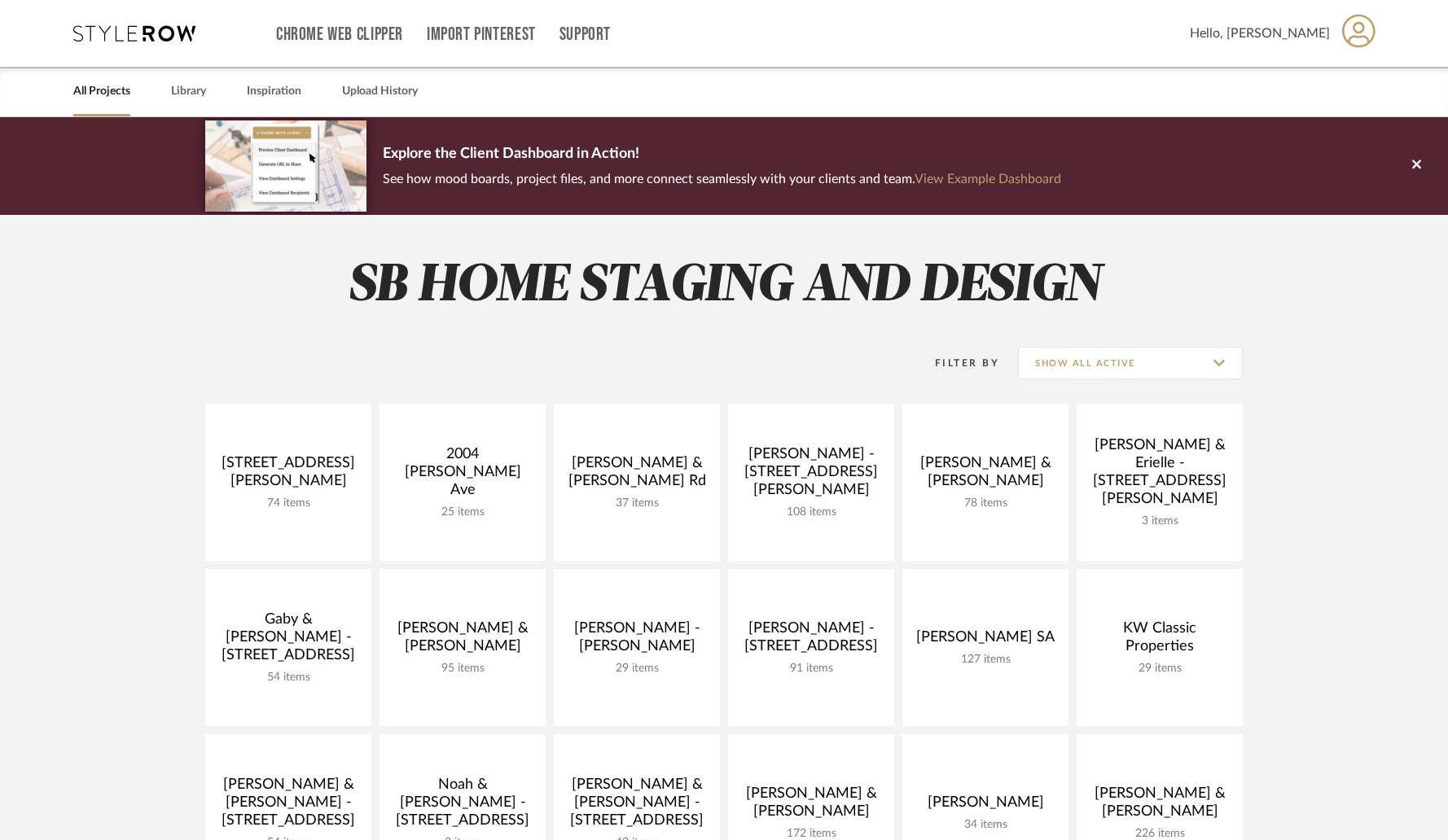 Image resolution: width=1448 pixels, height=840 pixels. I want to click on a: Chrome Web Clipper, so click(340, 34).